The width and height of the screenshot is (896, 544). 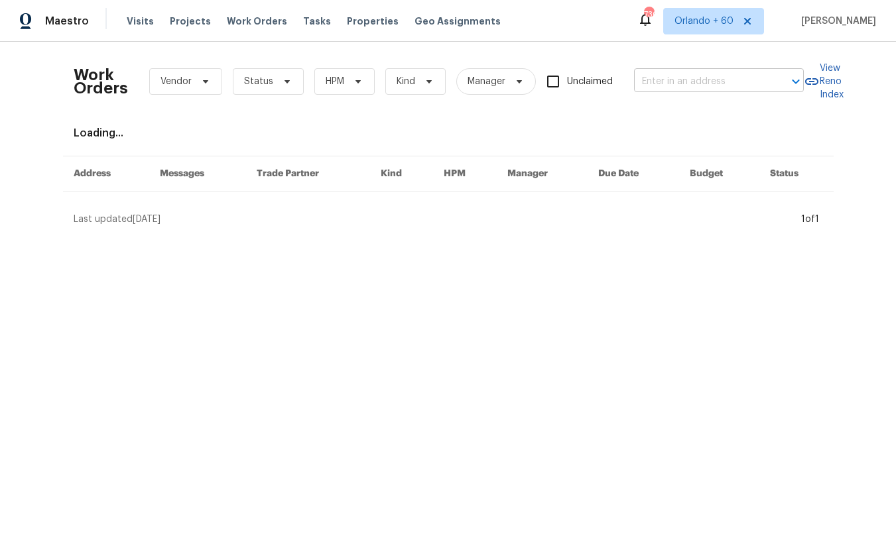 I want to click on span: Orlando + 60, so click(x=703, y=21).